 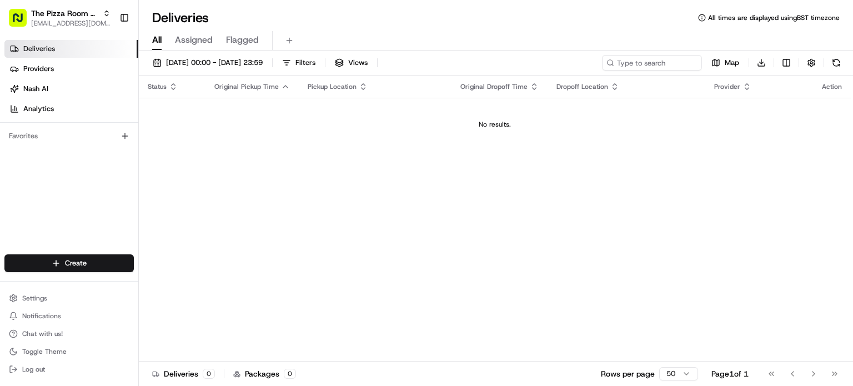 I want to click on span: Original Pickup Time, so click(x=247, y=87).